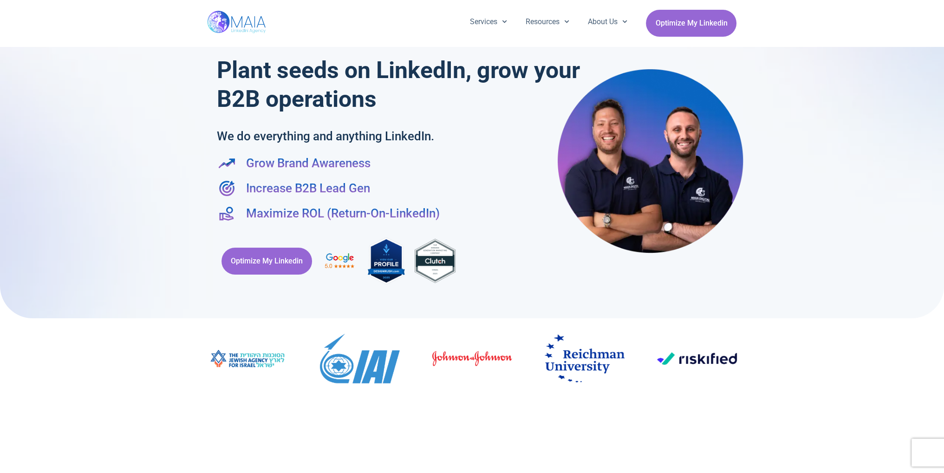 This screenshot has height=473, width=944. I want to click on img: image003 (1), so click(247, 358).